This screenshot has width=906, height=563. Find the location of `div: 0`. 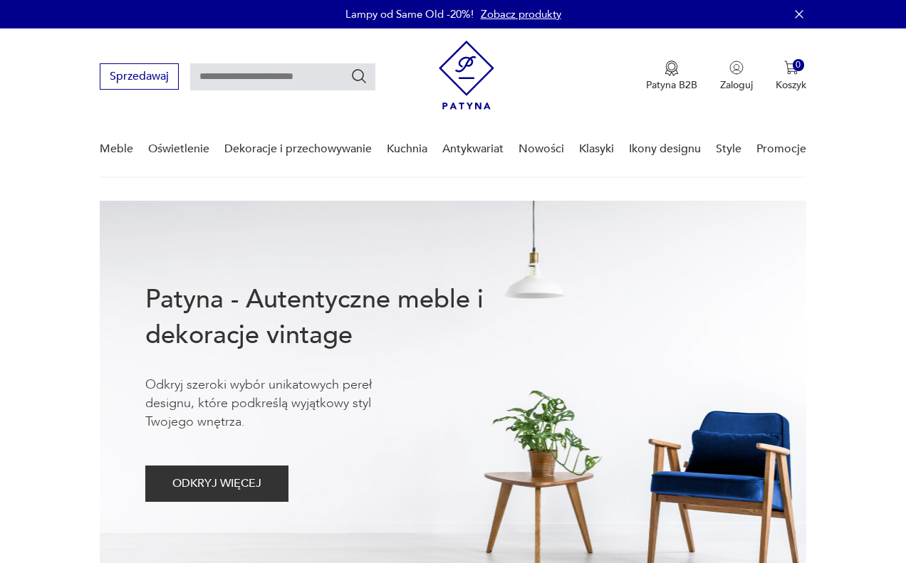

div: 0 is located at coordinates (798, 65).